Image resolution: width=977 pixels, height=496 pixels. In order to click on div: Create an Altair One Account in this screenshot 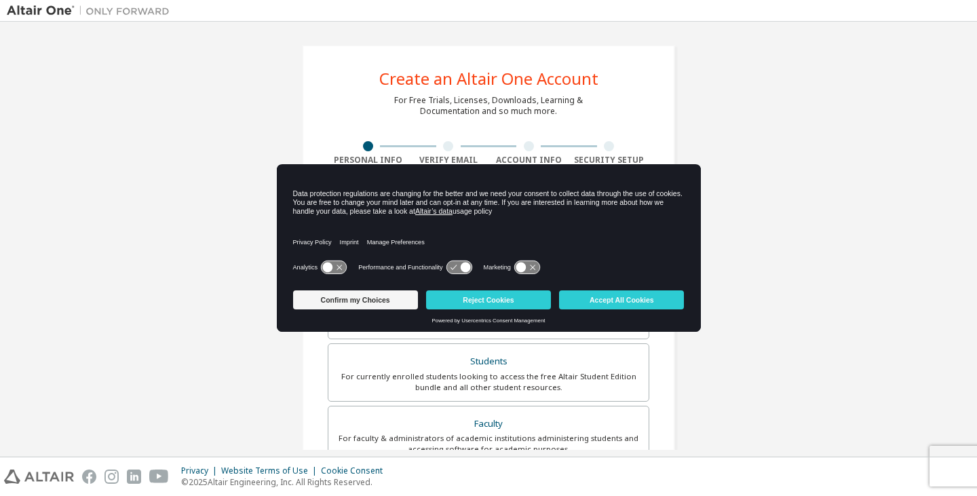, I will do `click(488, 79)`.